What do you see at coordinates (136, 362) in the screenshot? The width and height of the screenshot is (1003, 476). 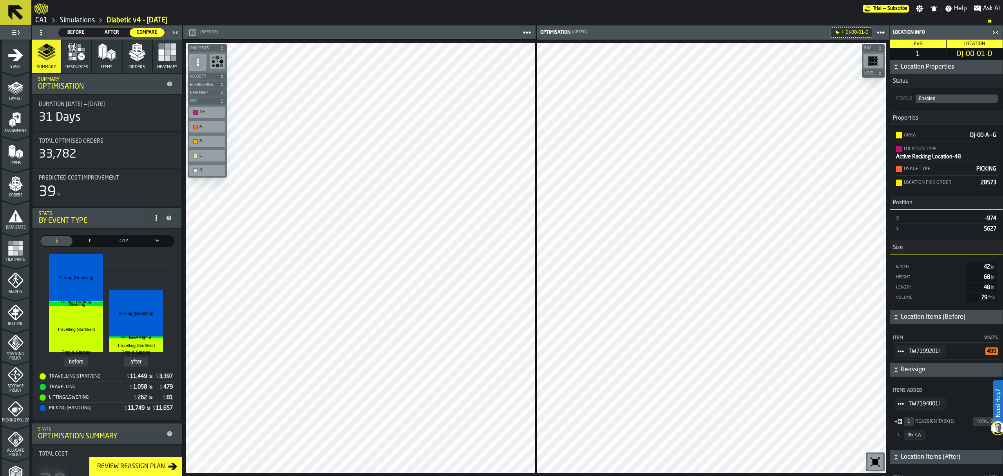 I see `text: after` at bounding box center [136, 362].